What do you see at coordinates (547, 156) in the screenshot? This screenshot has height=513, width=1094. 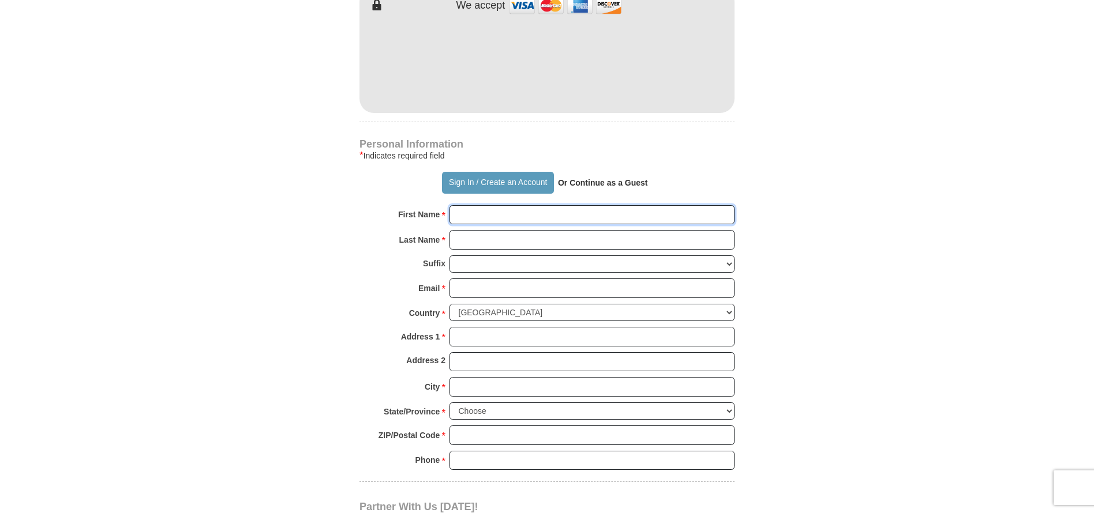 I see `div: Indicates required field` at bounding box center [547, 156].